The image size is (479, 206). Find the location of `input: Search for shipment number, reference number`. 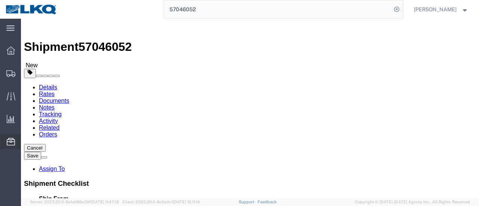

input: Search for shipment number, reference number is located at coordinates (277, 9).